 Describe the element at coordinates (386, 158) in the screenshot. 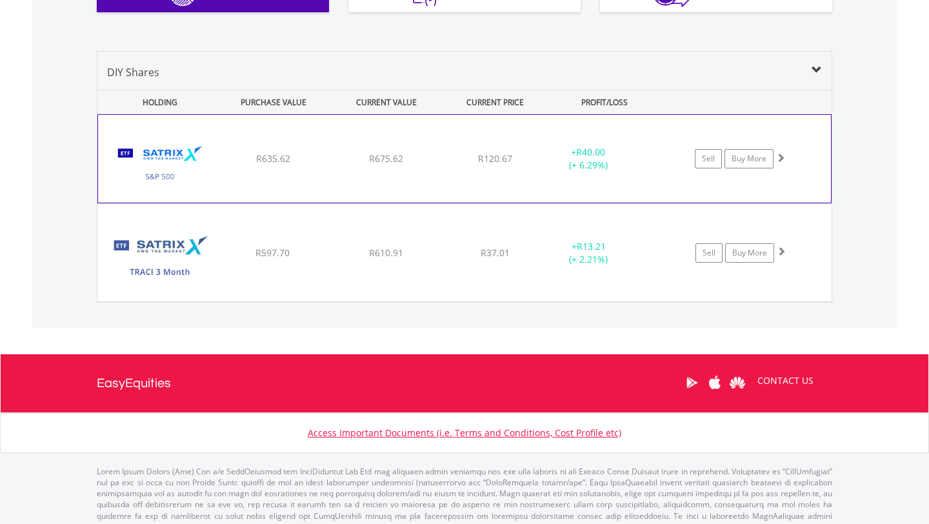

I see `span: R675.62` at that location.